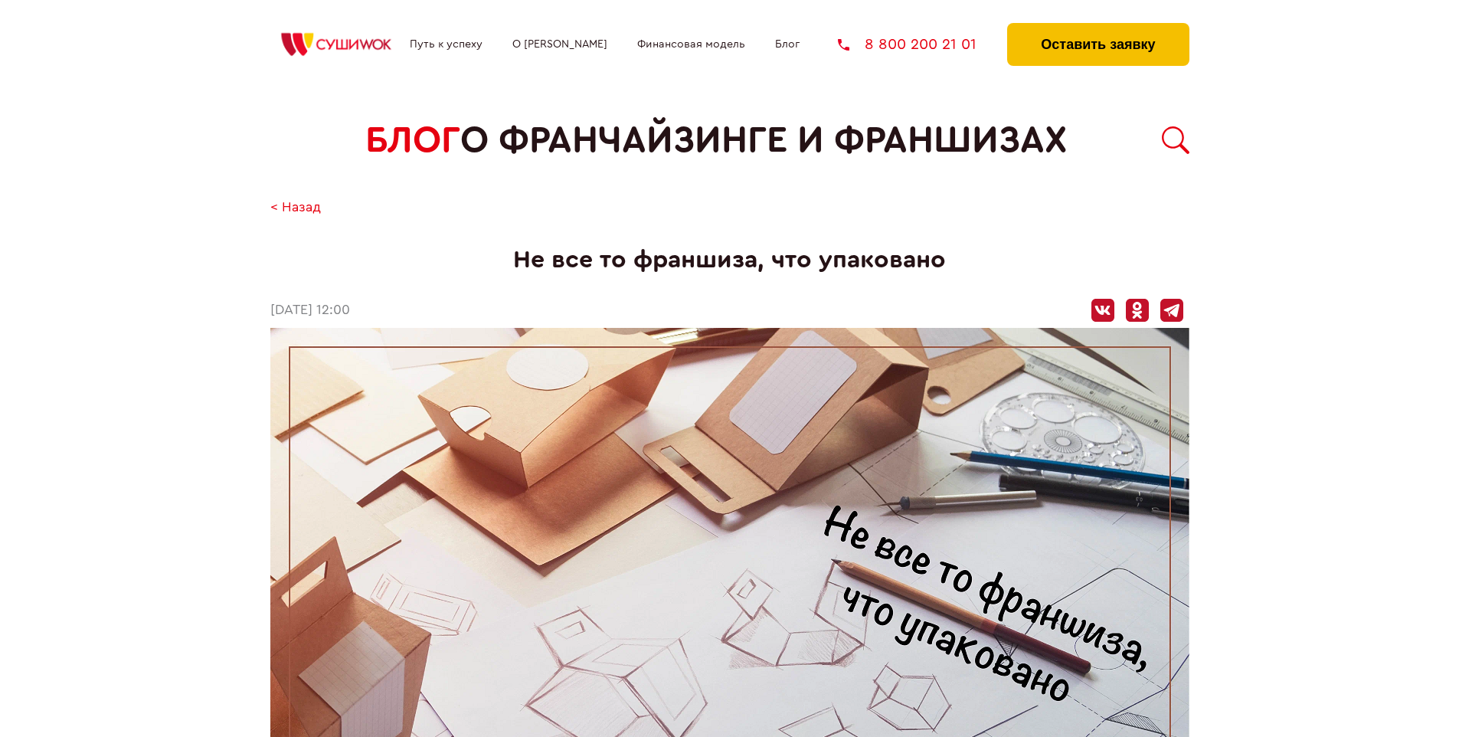 This screenshot has height=737, width=1459. Describe the element at coordinates (691, 44) in the screenshot. I see `a: Финансовая модель` at that location.